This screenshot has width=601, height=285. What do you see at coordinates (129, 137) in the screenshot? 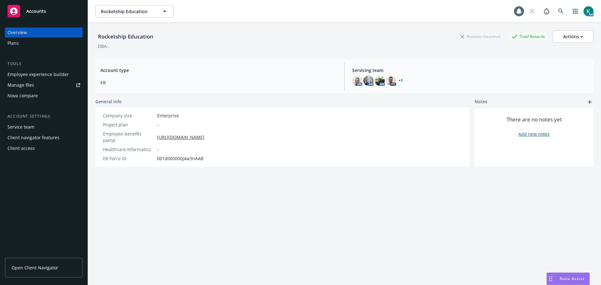
I see `div: Employee benefits portal` at bounding box center [129, 137].